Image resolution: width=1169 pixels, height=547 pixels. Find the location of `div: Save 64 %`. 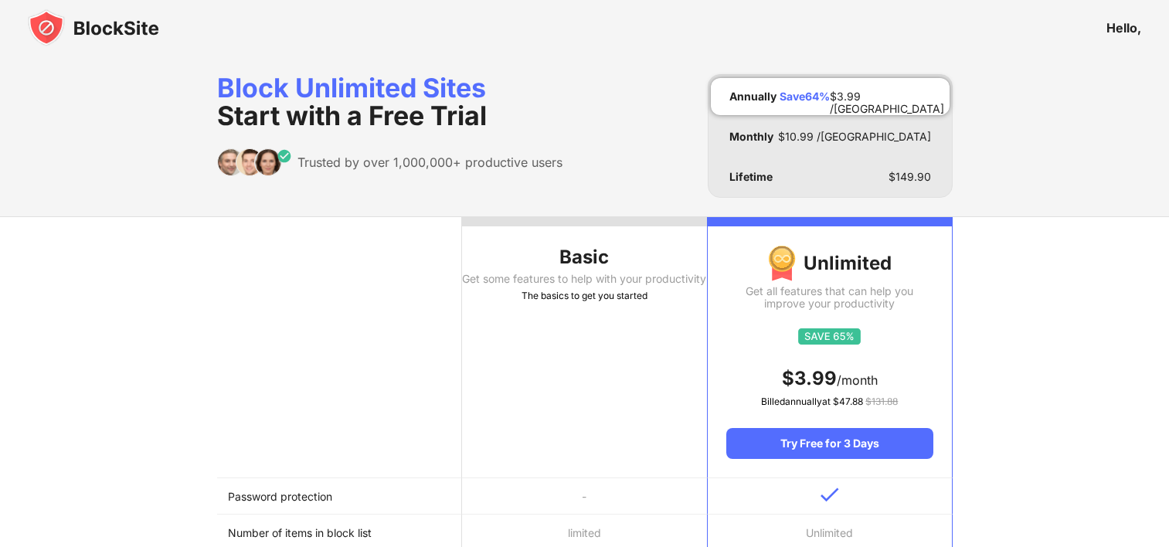

div: Save 64 % is located at coordinates (804, 97).